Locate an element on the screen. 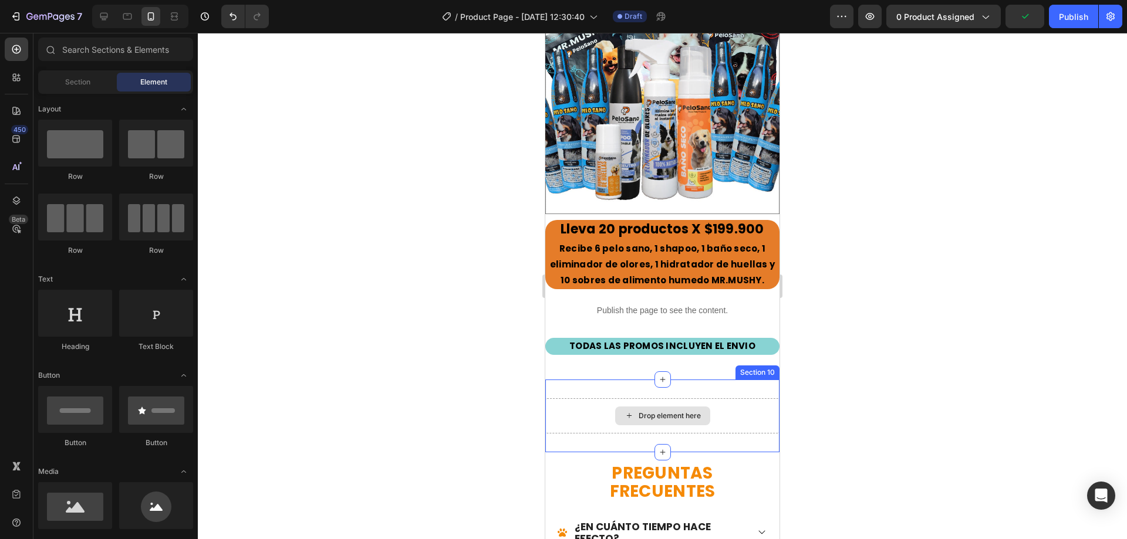 Image resolution: width=1127 pixels, height=539 pixels. strong: Recibe 6 pelo sano, 1 shapoo, 1 baño seco, 1 eliminador de olores, 1 hidratador de huellas y 10 s... is located at coordinates (117, 231).